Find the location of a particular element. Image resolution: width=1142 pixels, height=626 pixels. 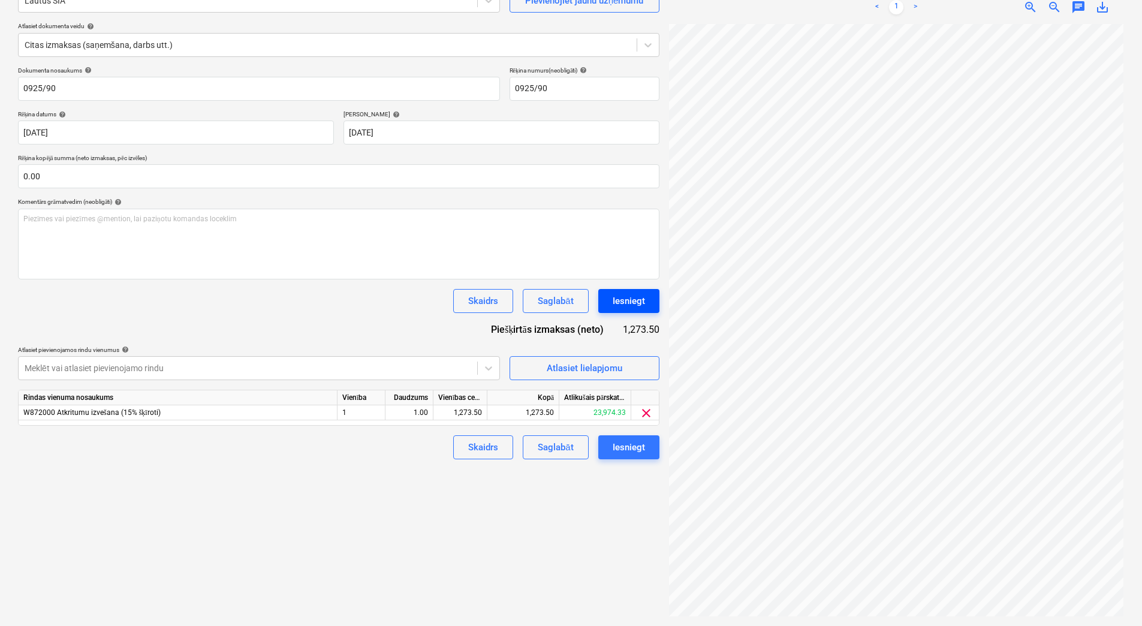

div: Dokumenta nosaukums is located at coordinates (259, 70).